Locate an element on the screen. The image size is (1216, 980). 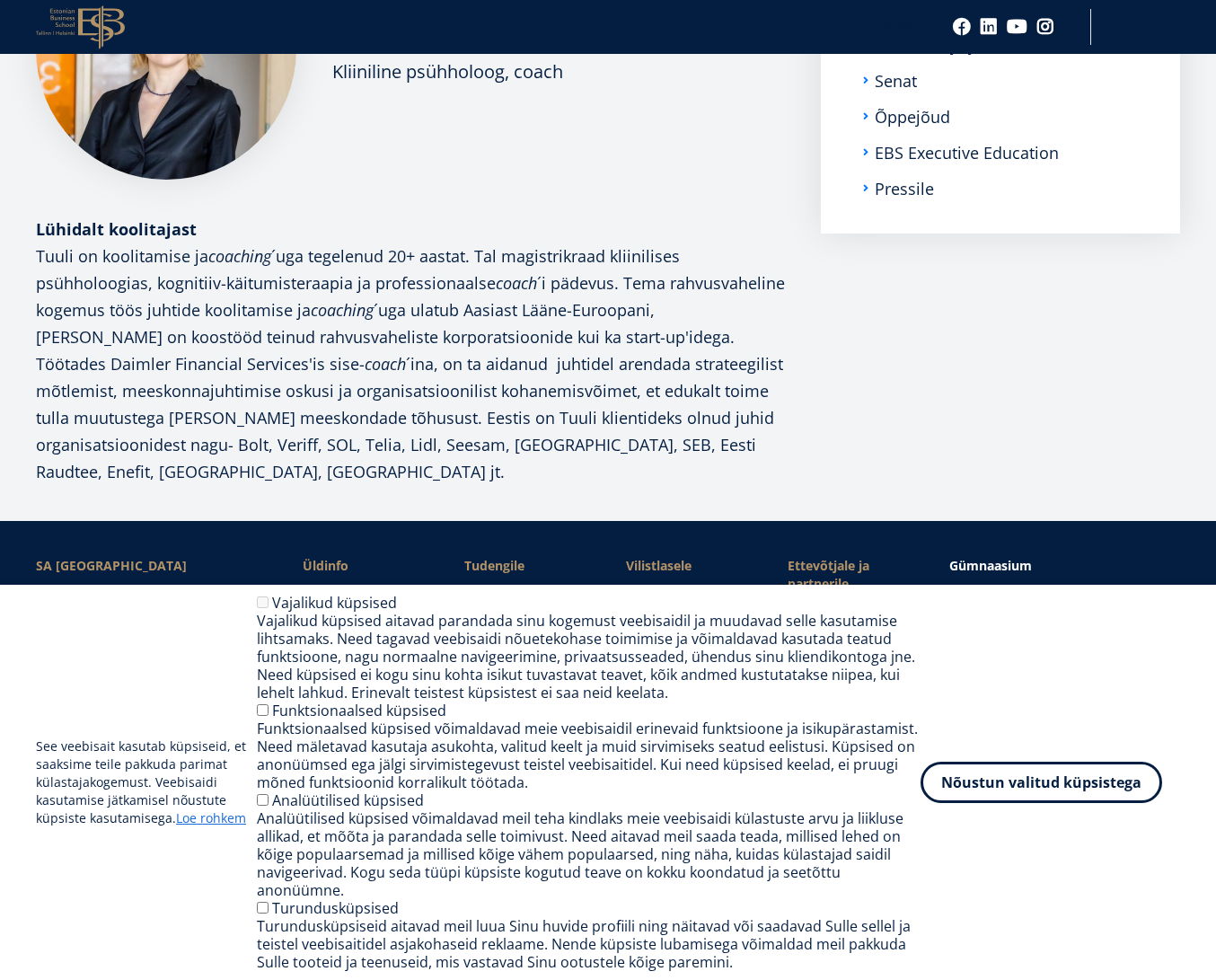
div: Funktsionaalsed küpsised võimaldavad meie veebisaidil erinevaid funktsioone ja isikupärastamist. ... is located at coordinates (588, 755).